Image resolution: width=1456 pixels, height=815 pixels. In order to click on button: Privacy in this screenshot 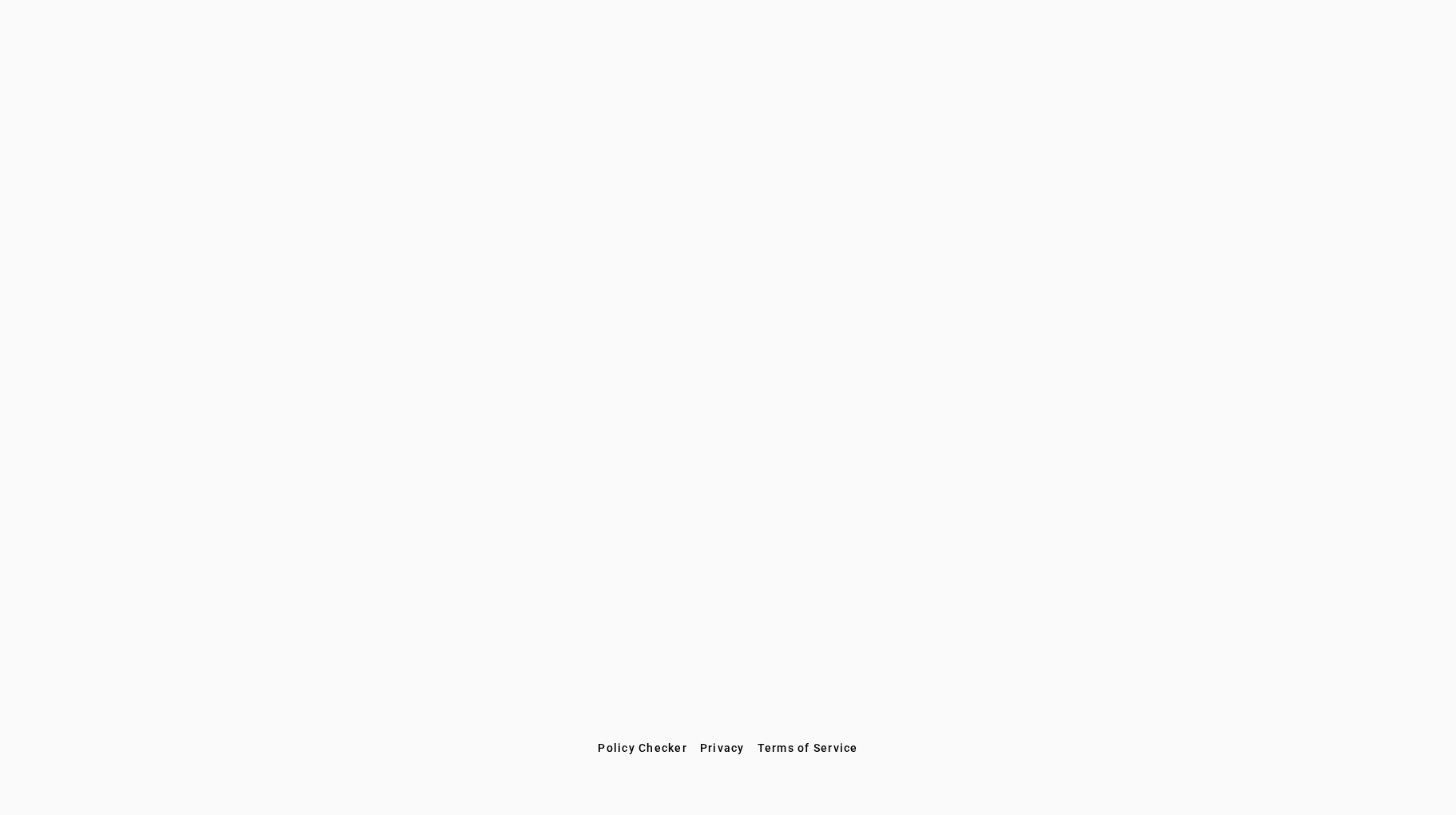, I will do `click(723, 748)`.